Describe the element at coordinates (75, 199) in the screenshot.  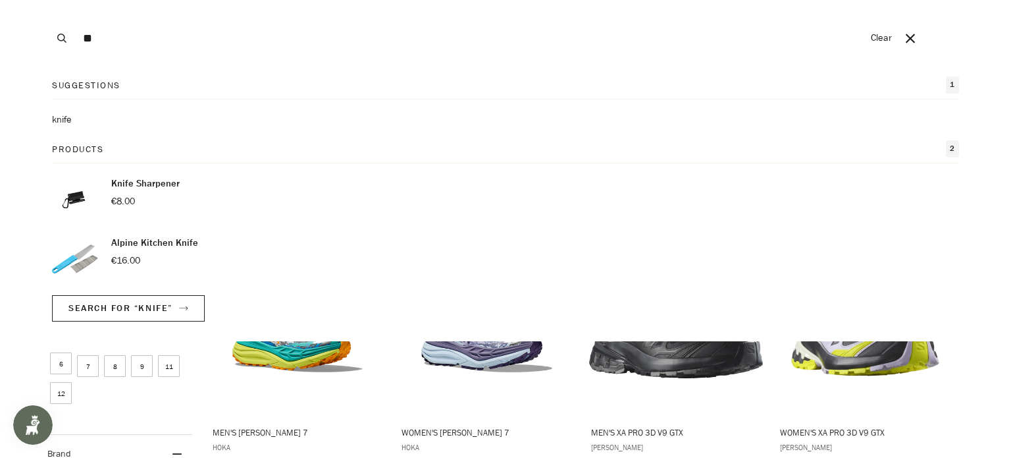
I see `img: Knife Sharpener` at that location.